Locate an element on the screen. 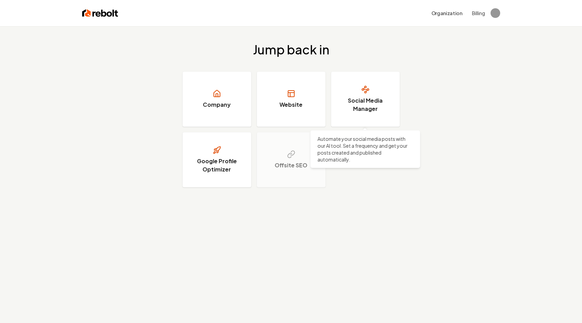 This screenshot has height=323, width=582. a: Company is located at coordinates (217, 99).